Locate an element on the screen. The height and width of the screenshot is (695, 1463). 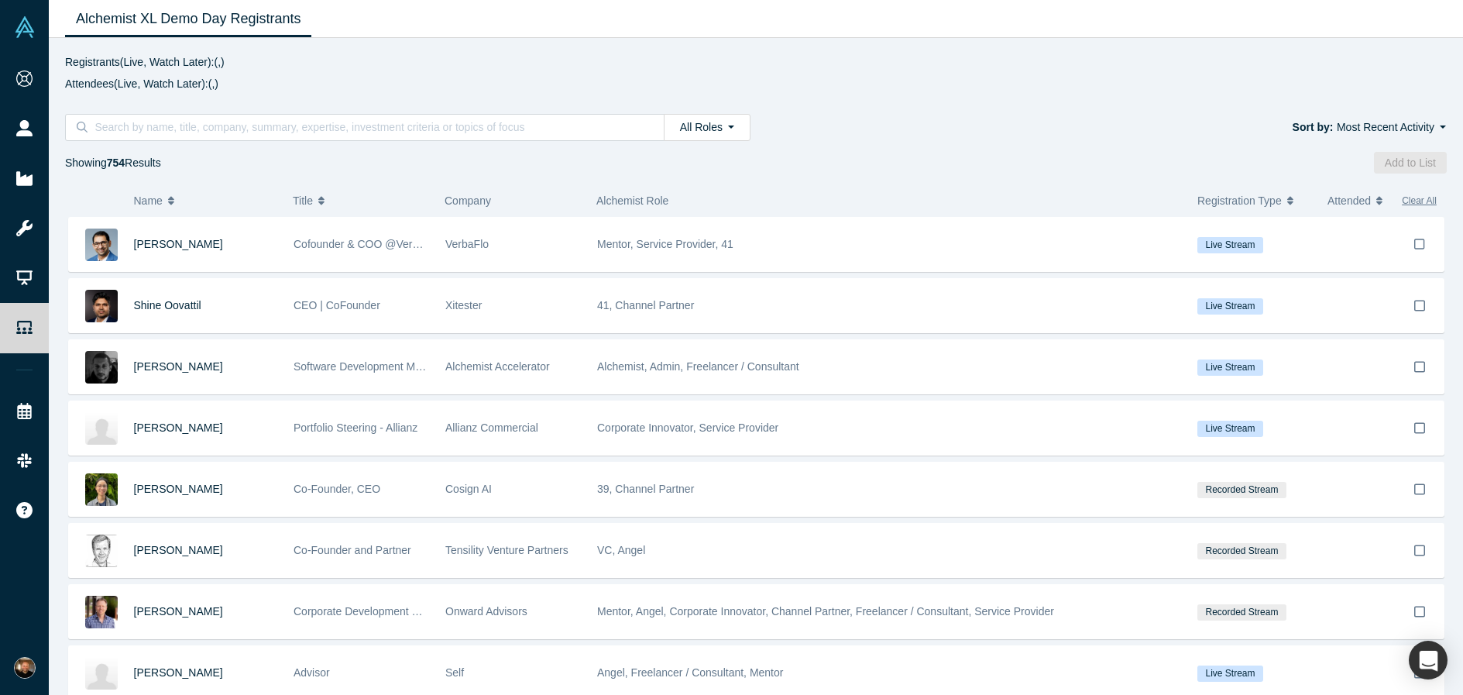
img: Markus Sanio's Profile Image is located at coordinates (101, 673).